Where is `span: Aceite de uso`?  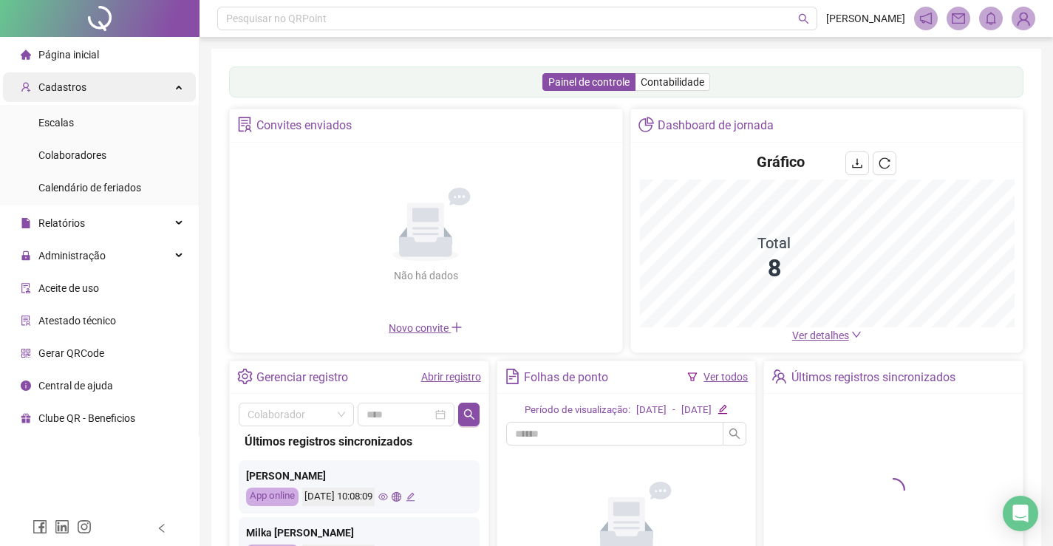
span: Aceite de uso is located at coordinates (69, 288).